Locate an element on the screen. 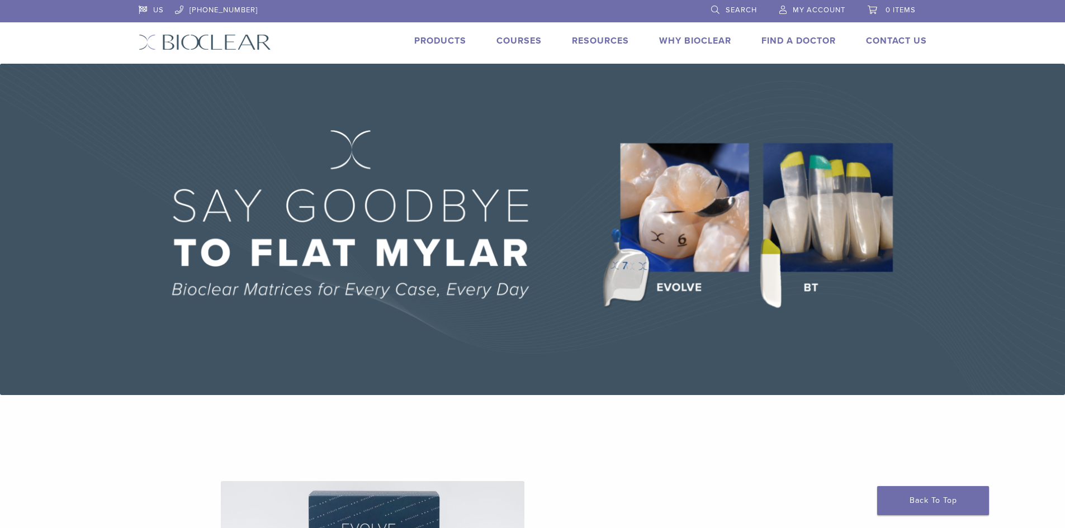 The height and width of the screenshot is (528, 1065). span: Search is located at coordinates (741, 10).